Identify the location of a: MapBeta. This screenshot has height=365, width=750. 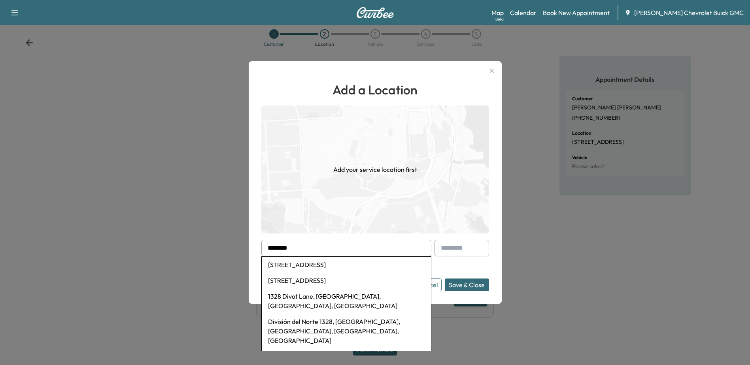
(497, 13).